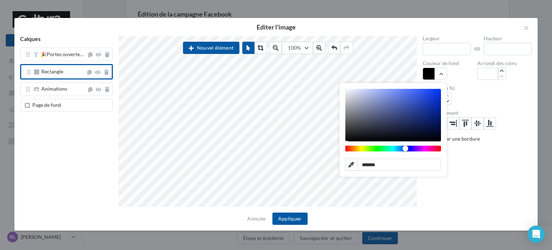 This screenshot has height=250, width=552. Describe the element at coordinates (66, 42) in the screenshot. I see `div: Calques` at that location.